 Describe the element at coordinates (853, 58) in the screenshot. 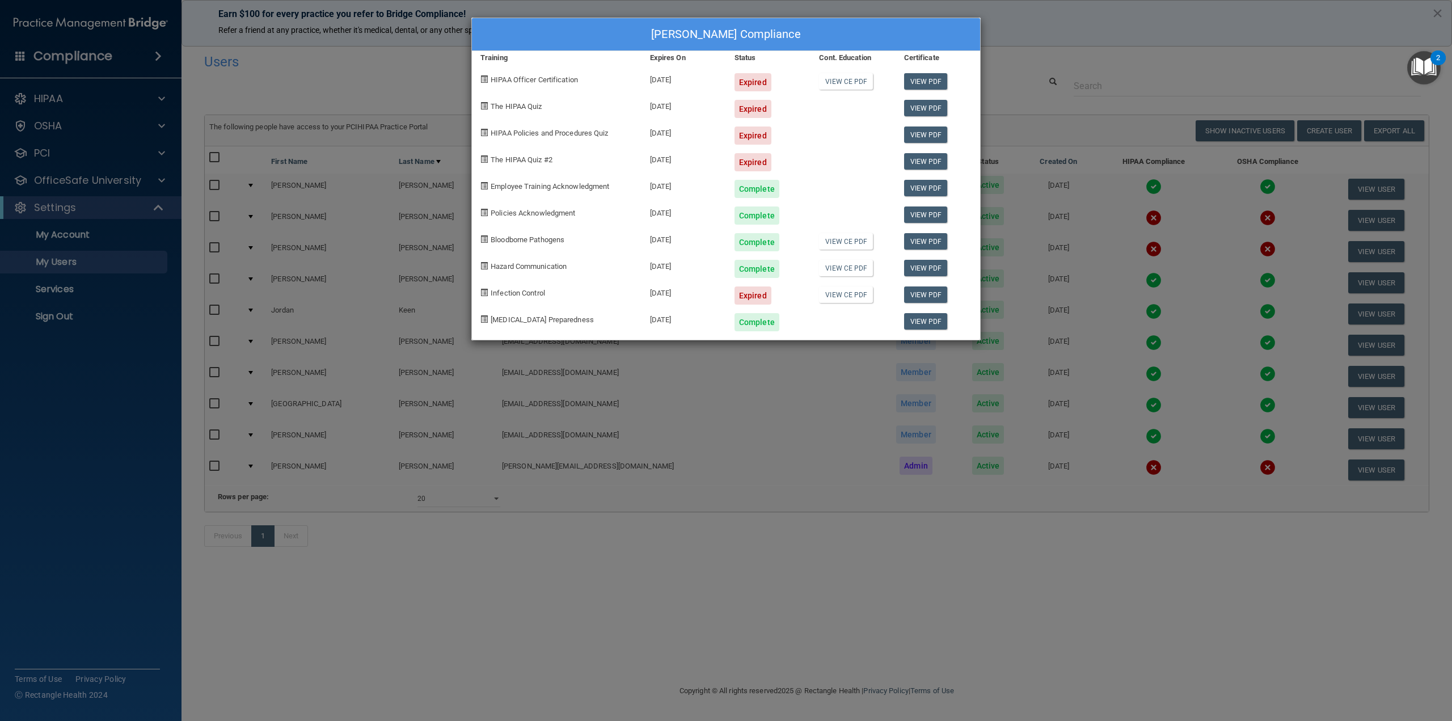

I see `div: Cont. Education` at that location.